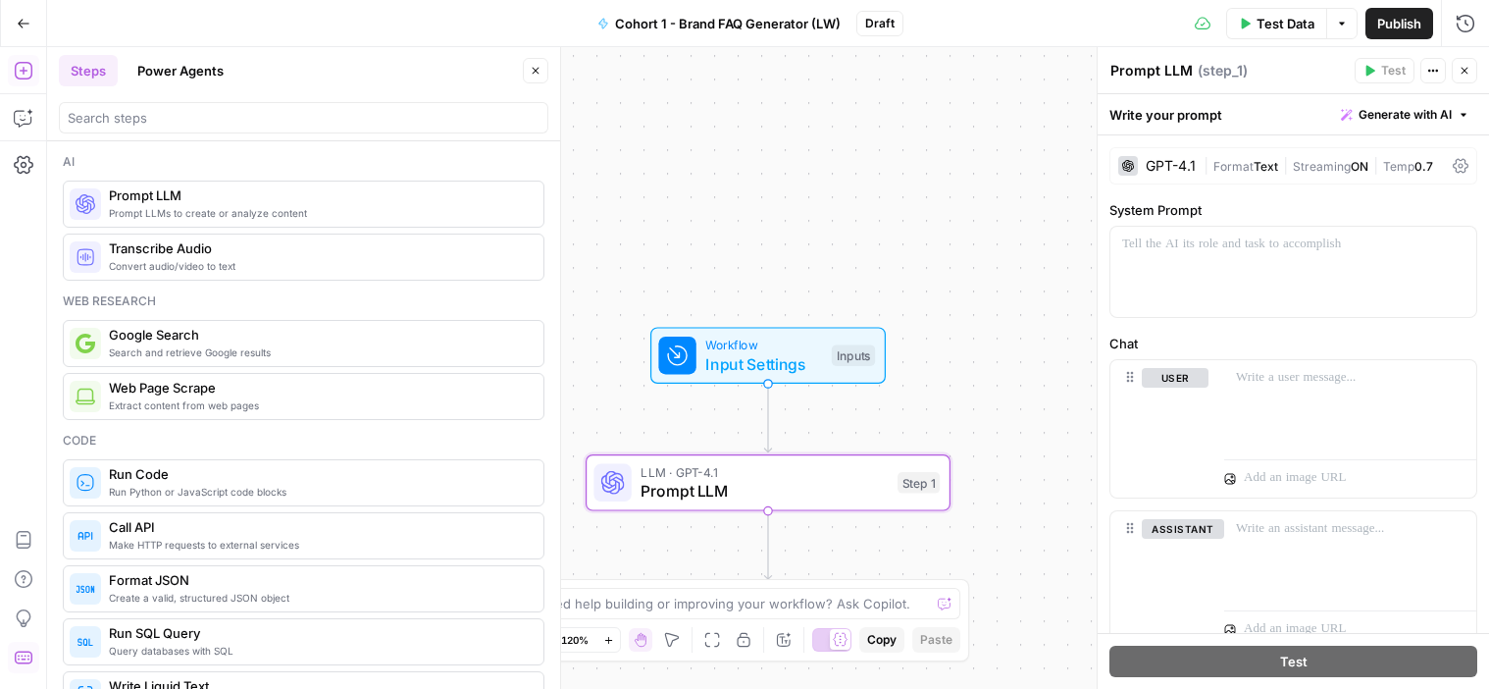 The height and width of the screenshot is (689, 1489). What do you see at coordinates (1223, 71) in the screenshot?
I see `span: ( step_1 )` at bounding box center [1223, 71].